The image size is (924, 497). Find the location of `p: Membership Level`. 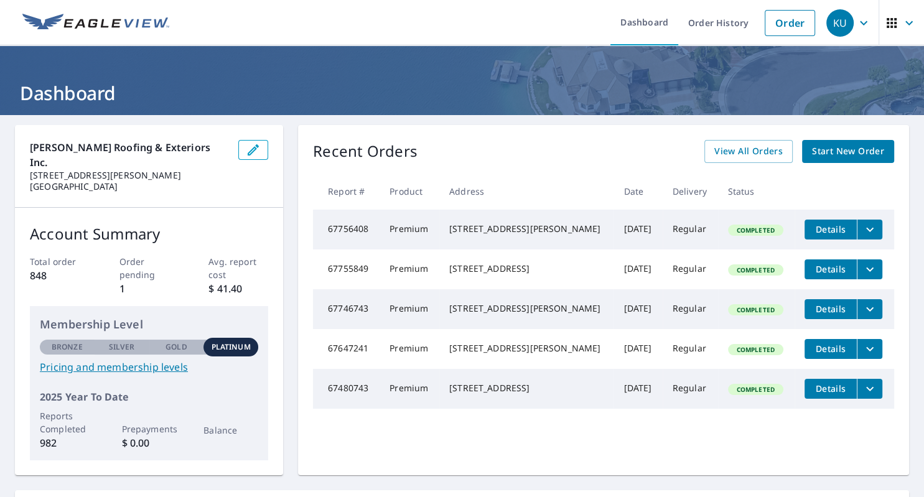

p: Membership Level is located at coordinates (149, 324).